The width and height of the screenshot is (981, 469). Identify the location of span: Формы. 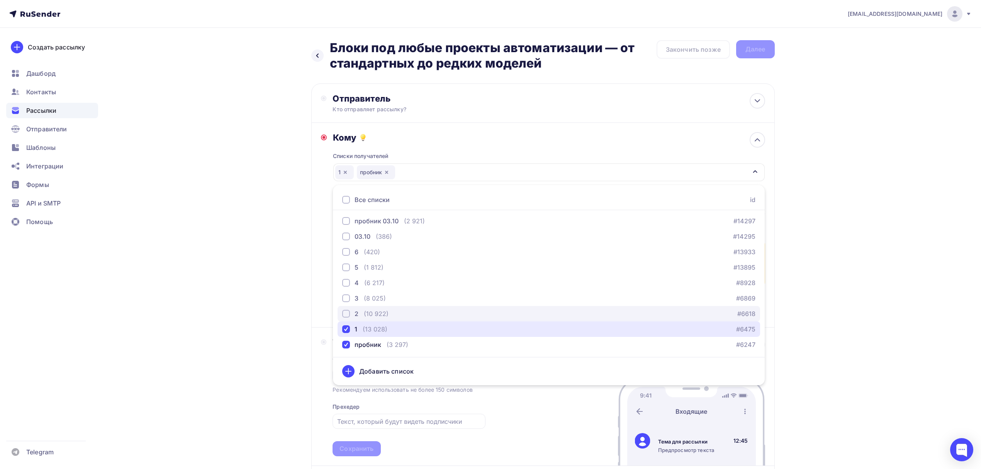
(37, 185).